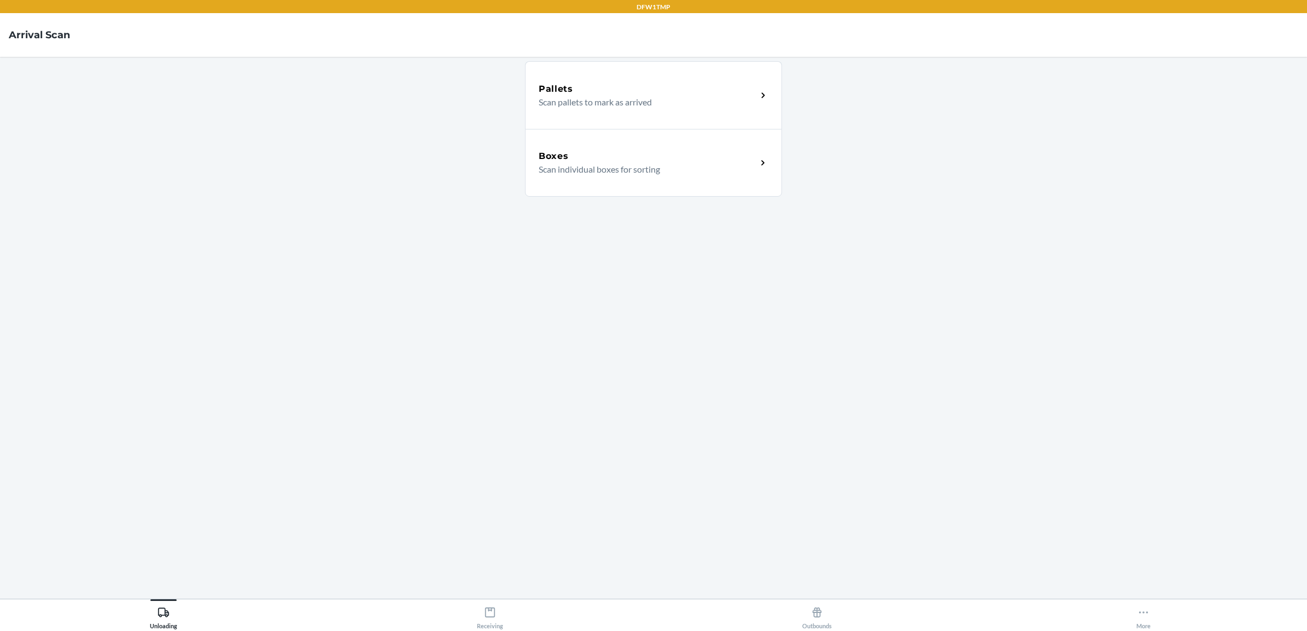 The image size is (1307, 631). Describe the element at coordinates (1143, 616) in the screenshot. I see `div: More` at that location.